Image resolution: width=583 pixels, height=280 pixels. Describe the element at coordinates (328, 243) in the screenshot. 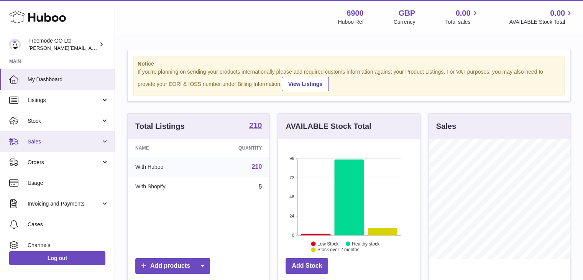

I see `text: Low Stock` at that location.